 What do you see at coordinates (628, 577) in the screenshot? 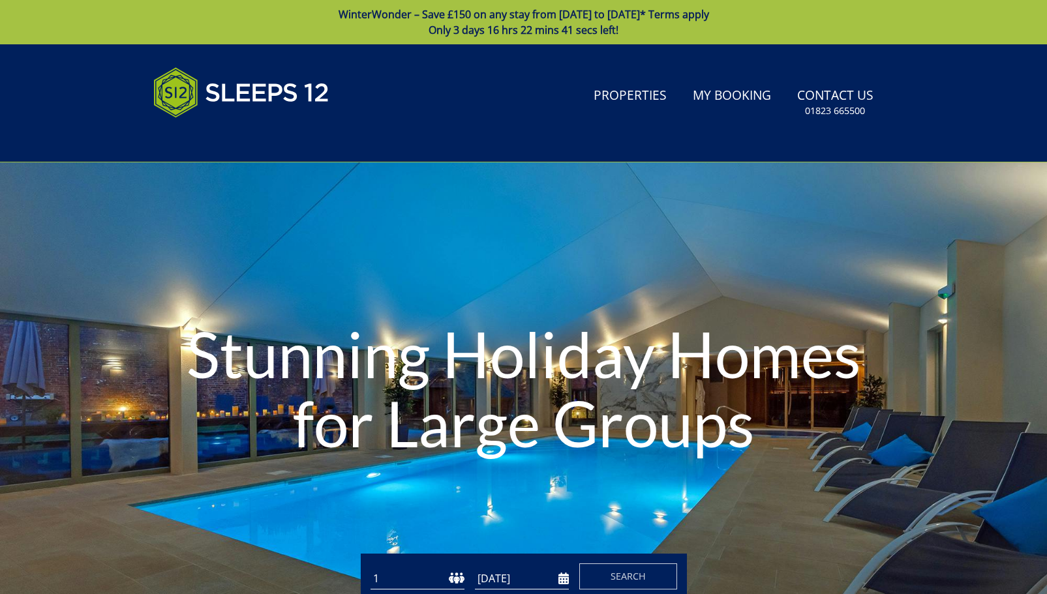
I see `button: Search` at bounding box center [628, 577].